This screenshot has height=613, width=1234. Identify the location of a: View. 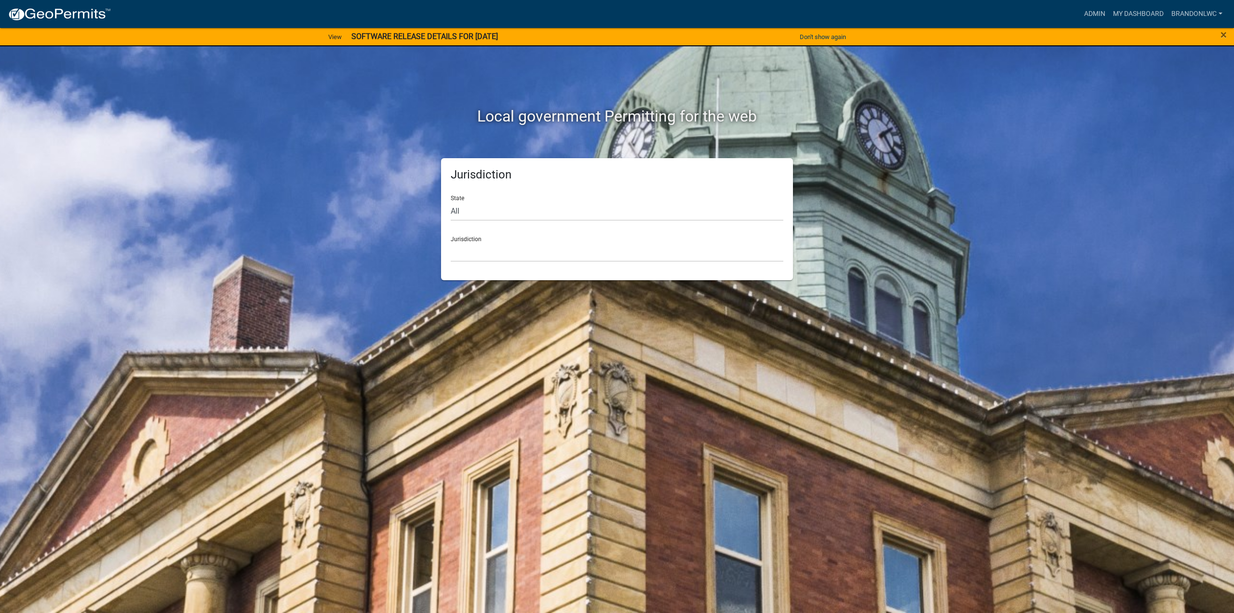
(335, 37).